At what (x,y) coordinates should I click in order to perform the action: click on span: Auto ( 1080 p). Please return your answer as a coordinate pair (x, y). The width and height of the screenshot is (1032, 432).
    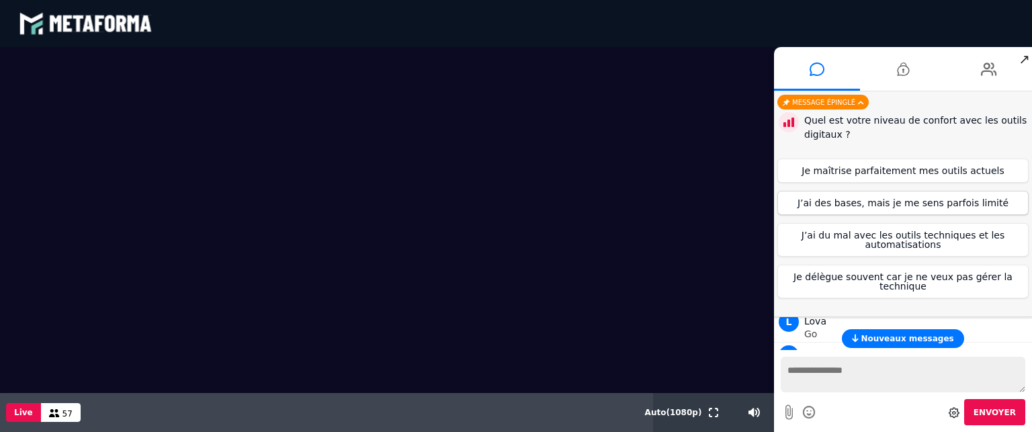
    Looking at the image, I should click on (673, 413).